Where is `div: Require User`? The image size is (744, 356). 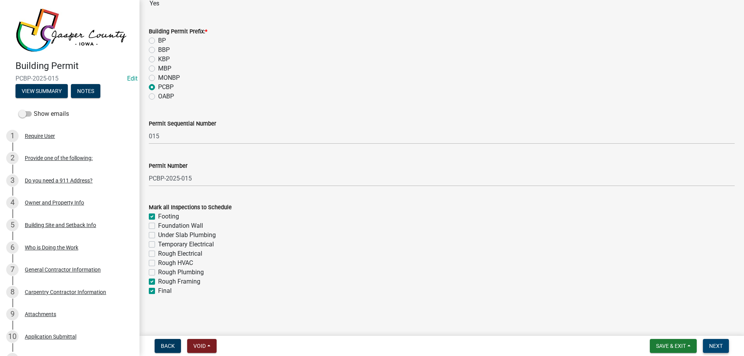
div: Require User is located at coordinates (40, 136).